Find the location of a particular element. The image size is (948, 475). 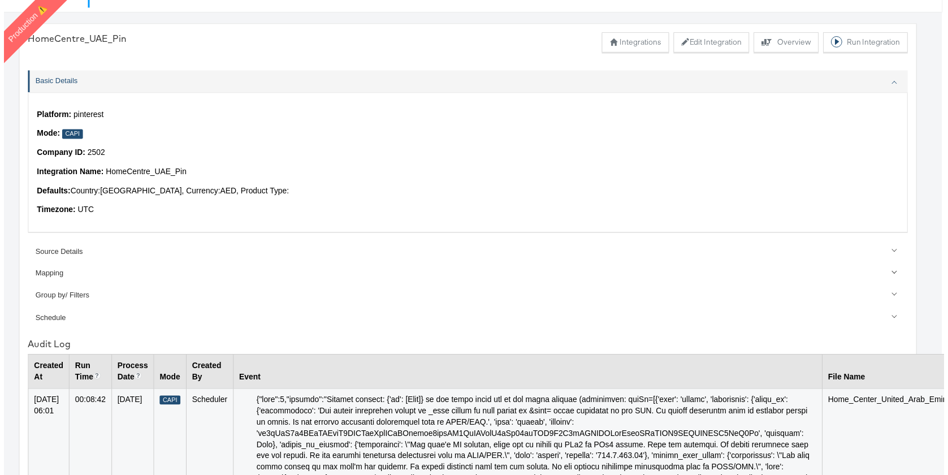

th: Event is located at coordinates (528, 374).